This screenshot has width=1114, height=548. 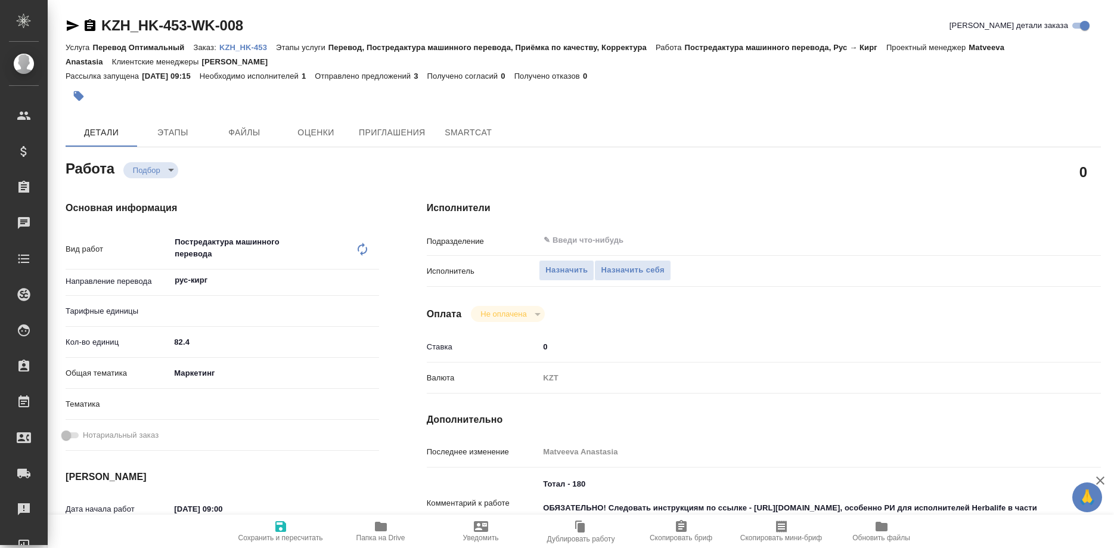 I want to click on button: Назначить себя, so click(x=632, y=270).